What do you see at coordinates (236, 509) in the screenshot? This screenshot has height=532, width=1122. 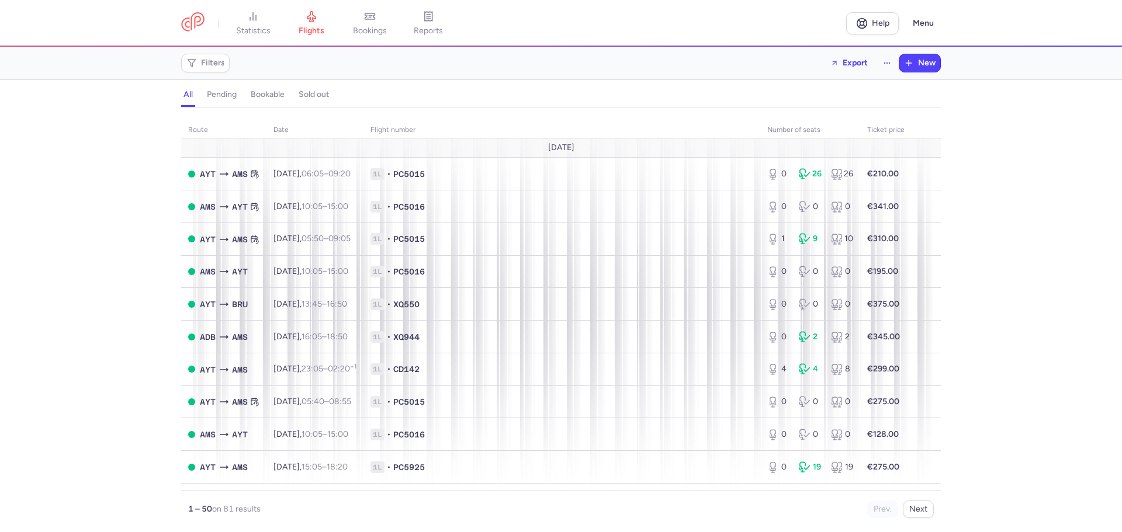 I see `span: on 81 results` at bounding box center [236, 509].